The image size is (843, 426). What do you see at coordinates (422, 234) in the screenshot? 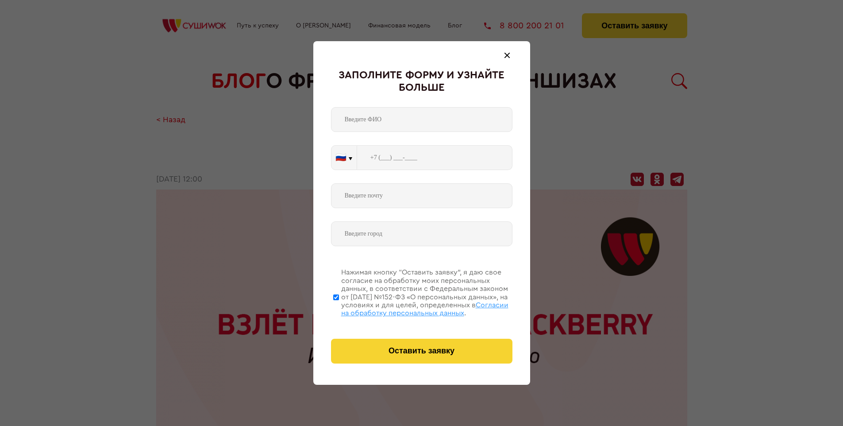
I see `input: Введите город` at bounding box center [422, 234].